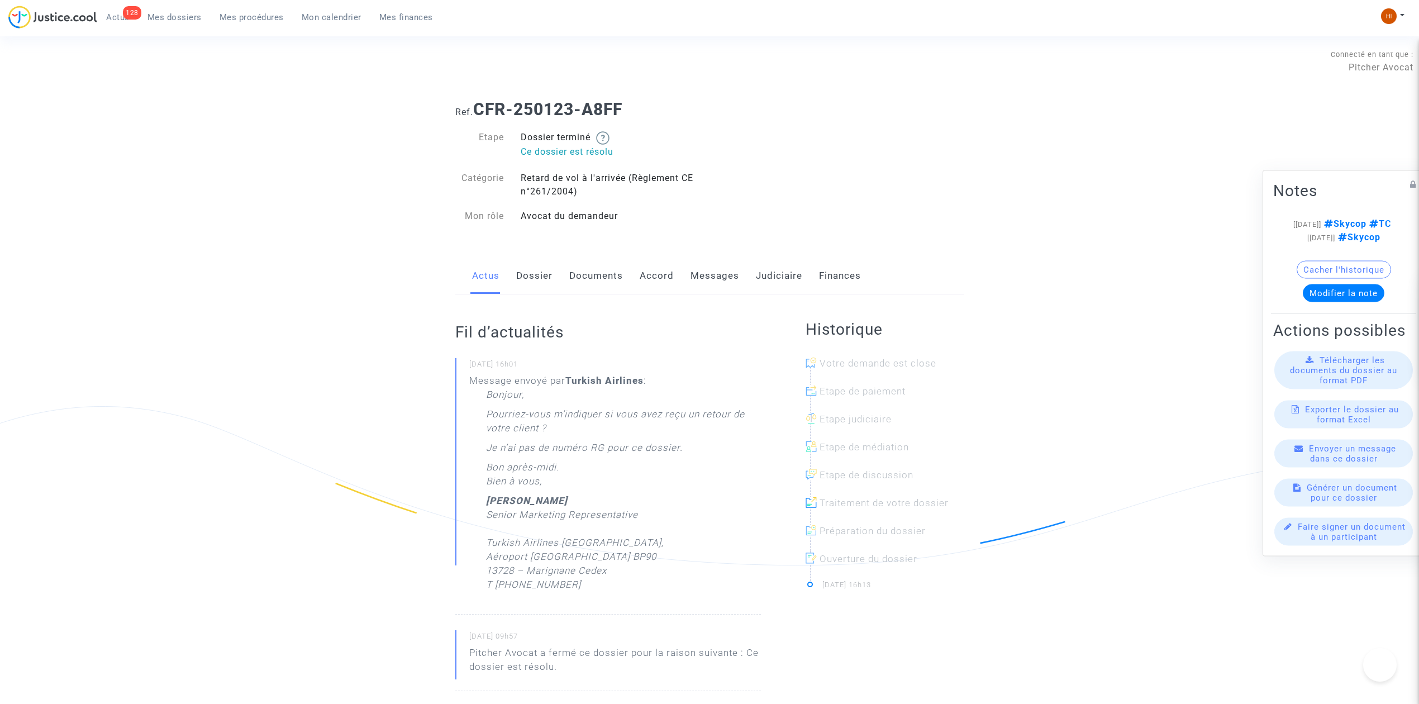 This screenshot has height=704, width=1419. What do you see at coordinates (505, 397) in the screenshot?
I see `p: Bonjour,` at bounding box center [505, 397].